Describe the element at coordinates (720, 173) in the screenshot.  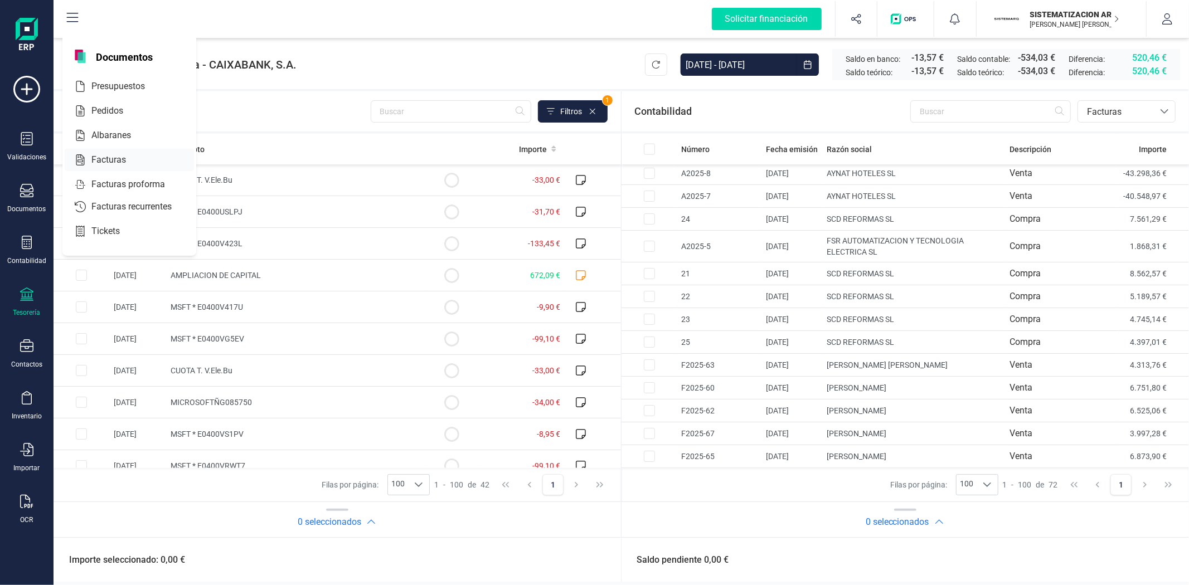
I see `td: A2025-8` at that location.